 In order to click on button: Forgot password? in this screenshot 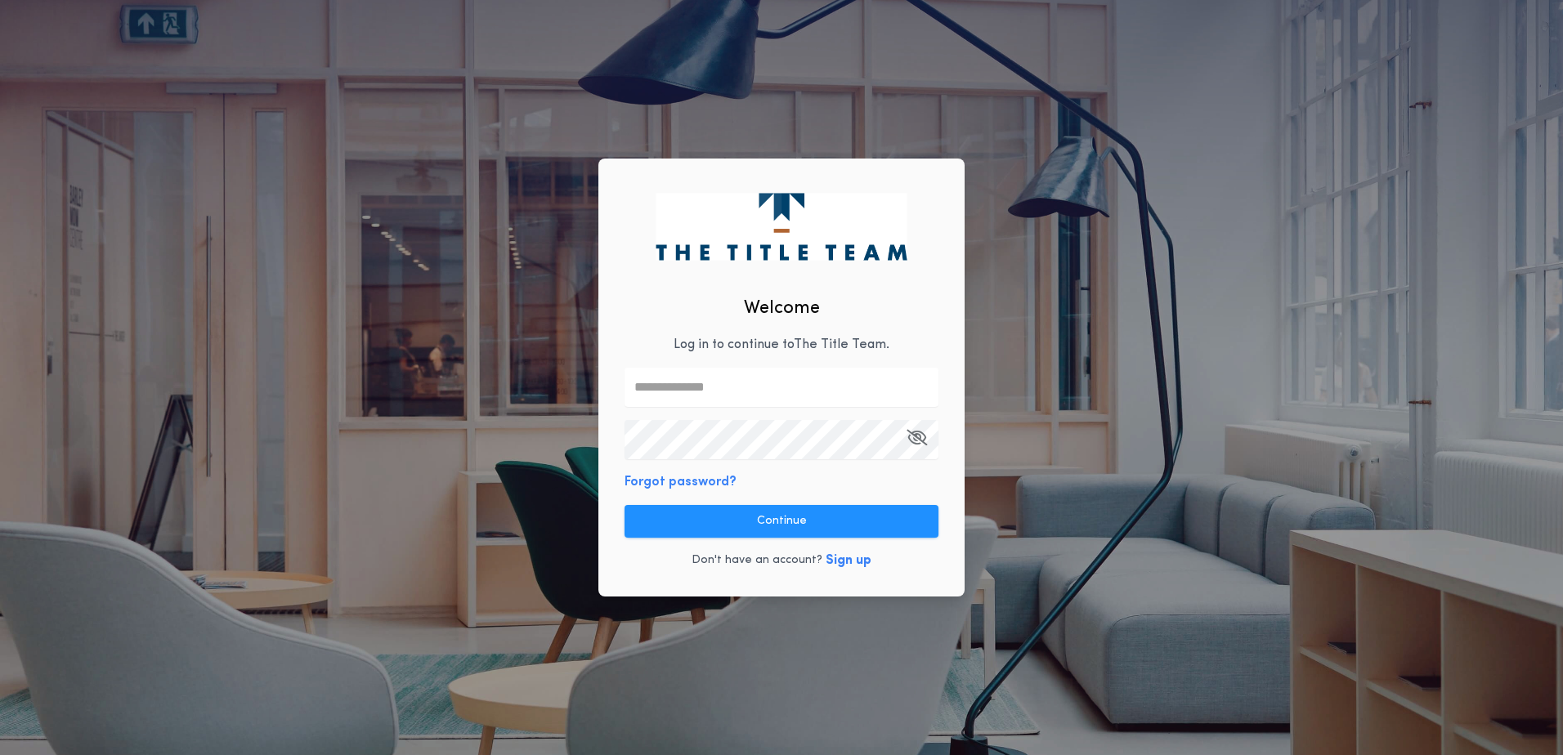, I will do `click(680, 482)`.